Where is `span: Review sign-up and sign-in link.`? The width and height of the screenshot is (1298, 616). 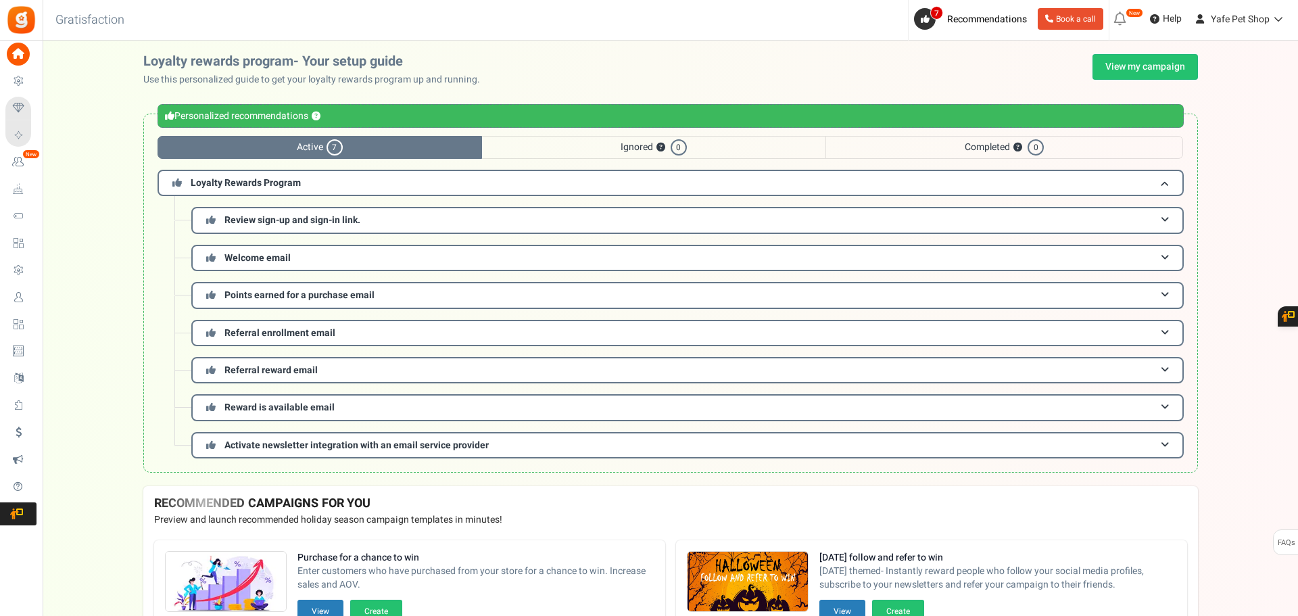
span: Review sign-up and sign-in link. is located at coordinates (292, 220).